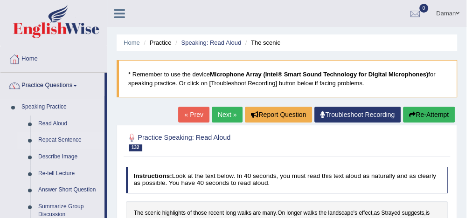  I want to click on h4: Look at the text below. In 40 seconds, you must read this text aloud as naturally and as clearly ..., so click(287, 180).